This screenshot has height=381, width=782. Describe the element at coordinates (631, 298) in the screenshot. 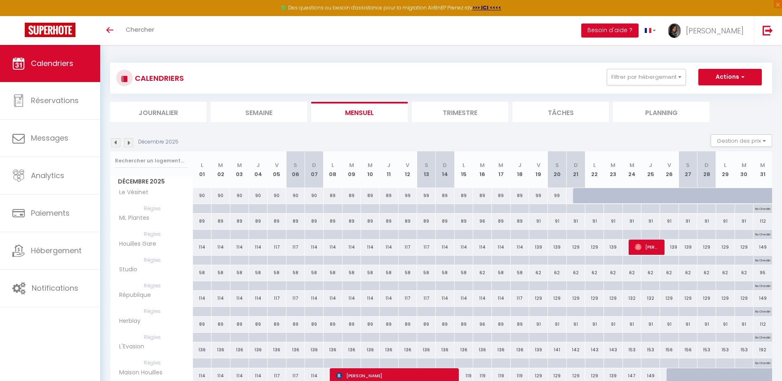

I see `div: 132` at that location.